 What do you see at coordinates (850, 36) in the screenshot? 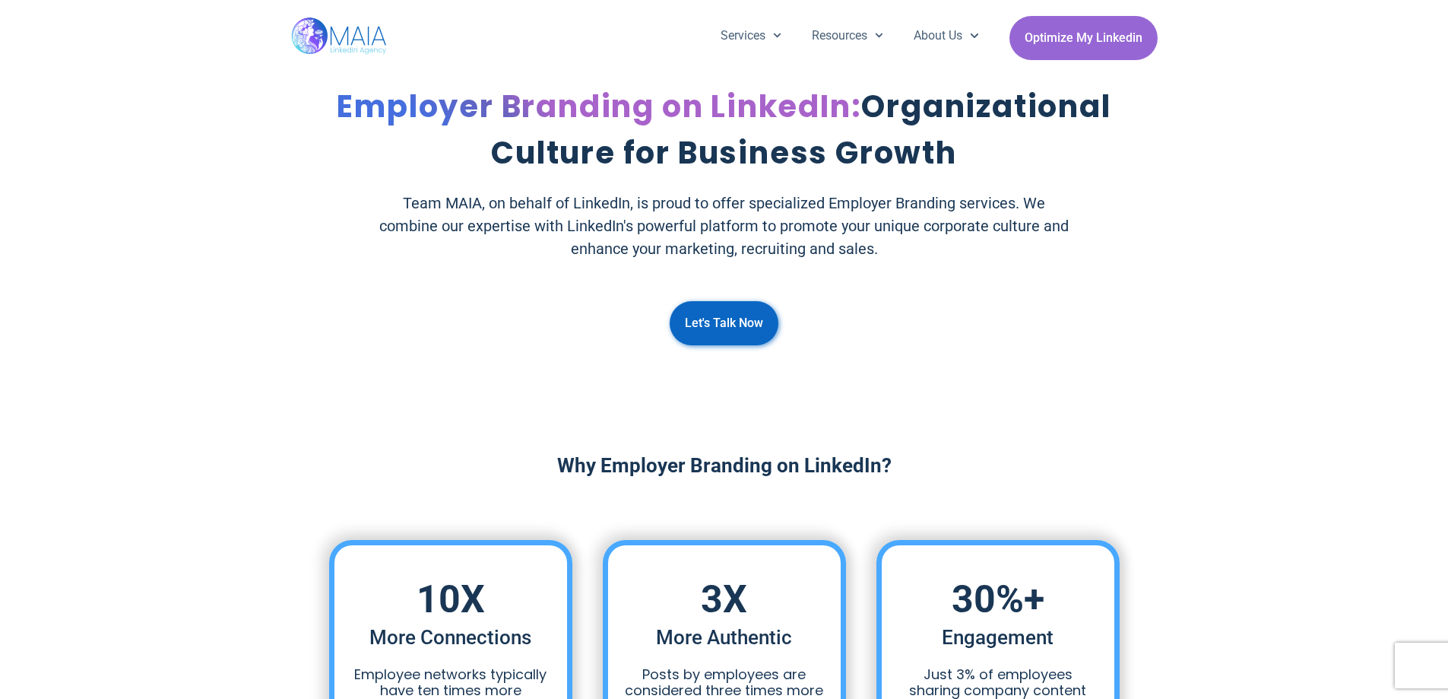
I see `nav: Menu` at bounding box center [850, 36].